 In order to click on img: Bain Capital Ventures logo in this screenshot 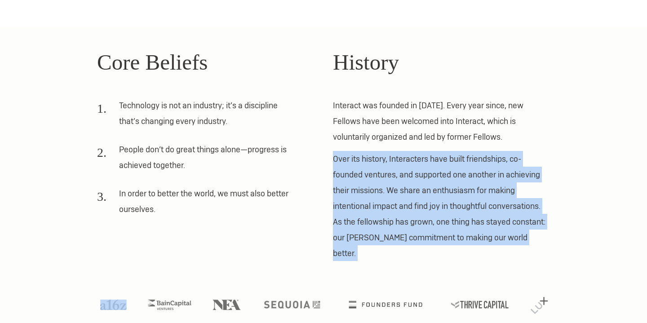, I will do `click(169, 305)`.